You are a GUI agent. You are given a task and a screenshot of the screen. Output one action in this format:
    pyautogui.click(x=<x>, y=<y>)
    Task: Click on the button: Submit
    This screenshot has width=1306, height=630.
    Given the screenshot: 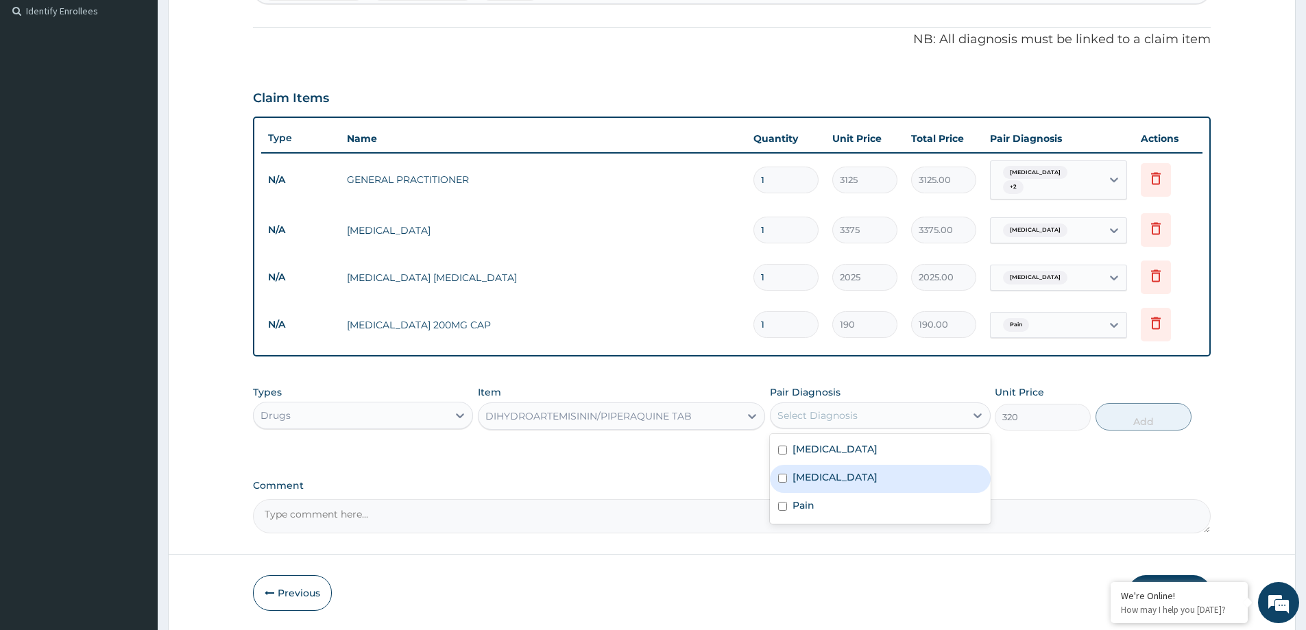 What is the action you would take?
    pyautogui.click(x=1170, y=593)
    